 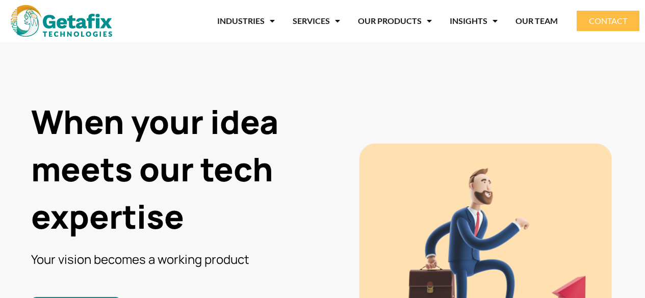 I want to click on h3: Your vision becomes a working product, so click(x=189, y=259).